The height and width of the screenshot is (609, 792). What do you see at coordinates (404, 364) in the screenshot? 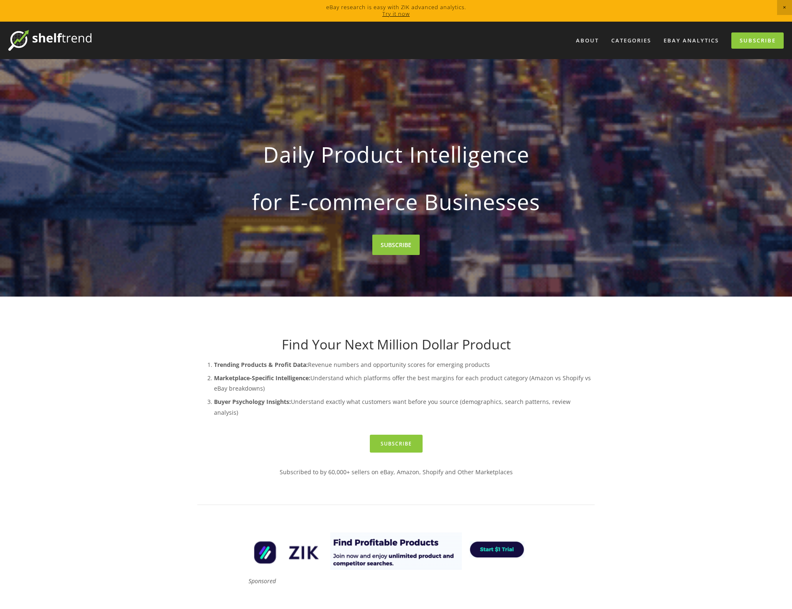
I see `p: Revenue numbers and opportunity scores for emerging products` at bounding box center [404, 364].